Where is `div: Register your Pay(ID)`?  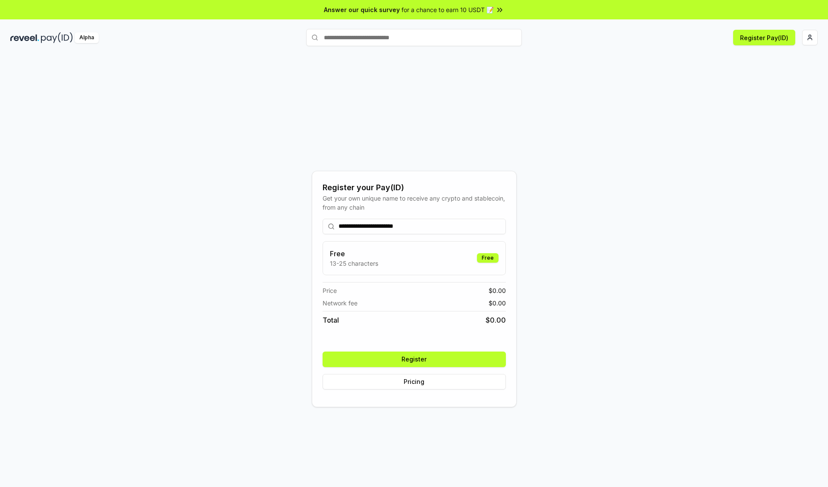
div: Register your Pay(ID) is located at coordinates (414, 188).